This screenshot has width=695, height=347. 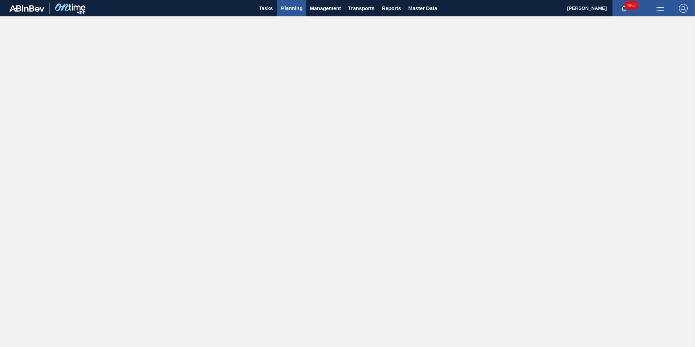 I want to click on img: Logout, so click(x=683, y=8).